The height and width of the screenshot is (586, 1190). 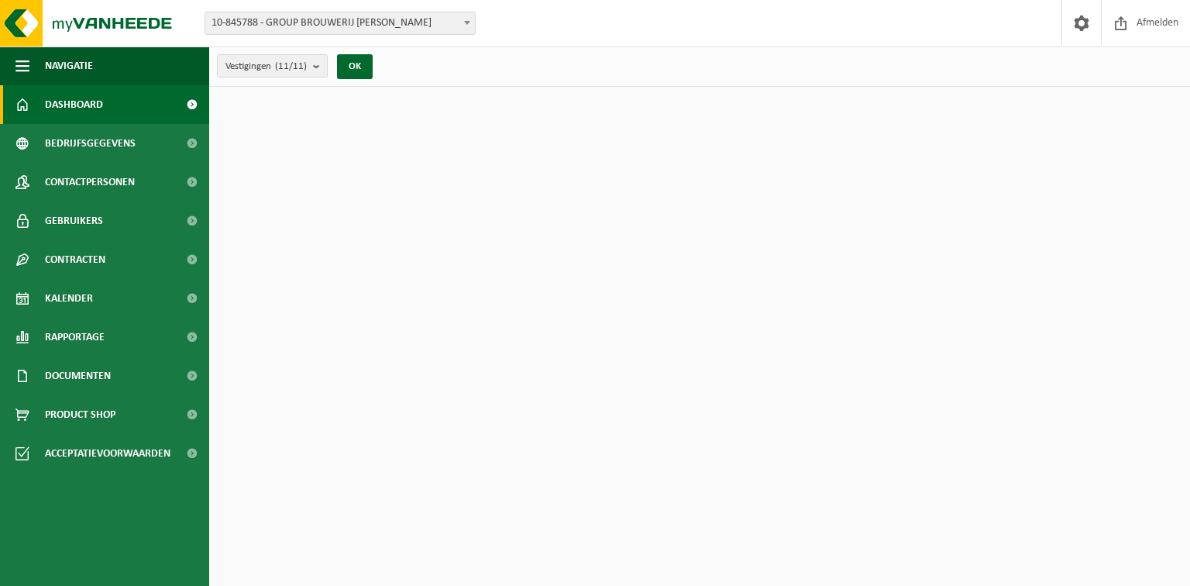 I want to click on span: 10-845788 - GROUP BROUWERIJ OMER VANDER GHINSTE, so click(x=340, y=23).